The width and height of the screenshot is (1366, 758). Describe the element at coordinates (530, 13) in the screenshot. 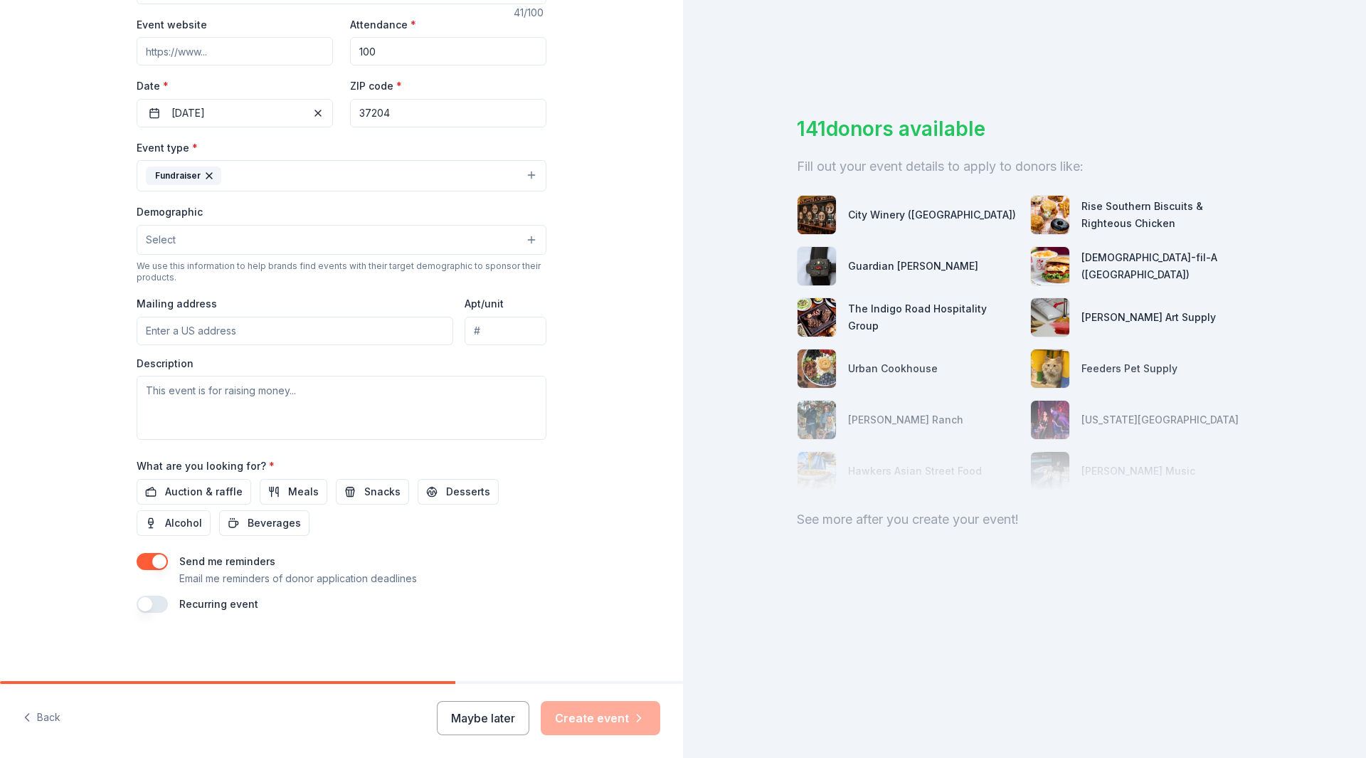

I see `div: 41 /100` at that location.